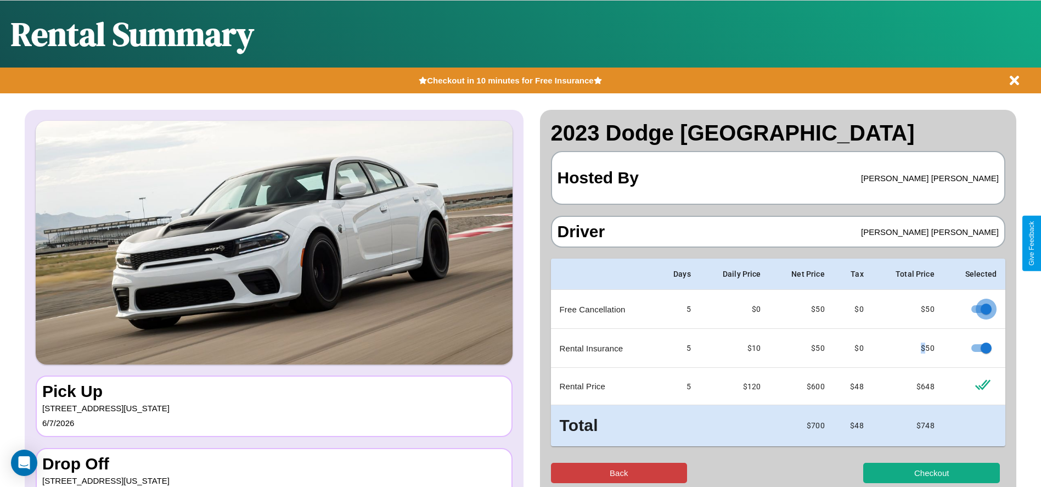 Image resolution: width=1041 pixels, height=487 pixels. I want to click on h1: Rental Summary, so click(132, 34).